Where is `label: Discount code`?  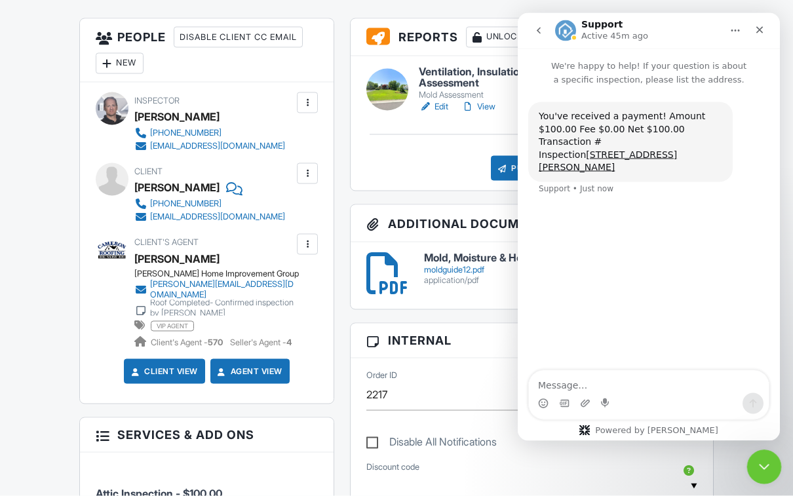 label: Discount code is located at coordinates (393, 467).